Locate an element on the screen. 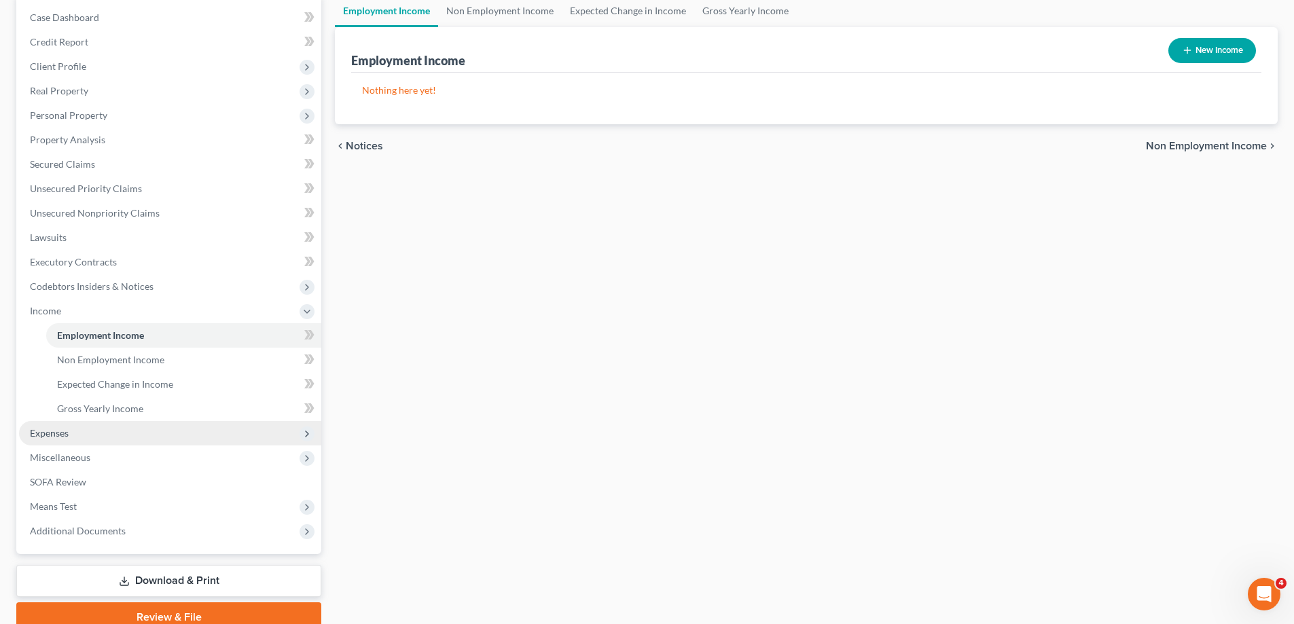  span: Unsecured Priority Claims is located at coordinates (86, 188).